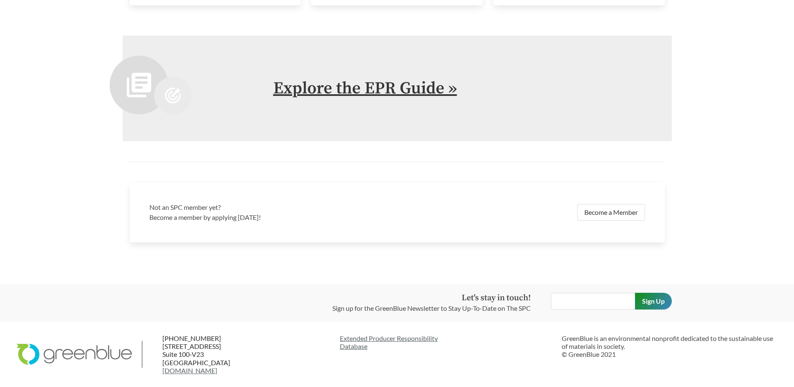 Image resolution: width=794 pixels, height=387 pixels. I want to click on a: Become a Member, so click(611, 212).